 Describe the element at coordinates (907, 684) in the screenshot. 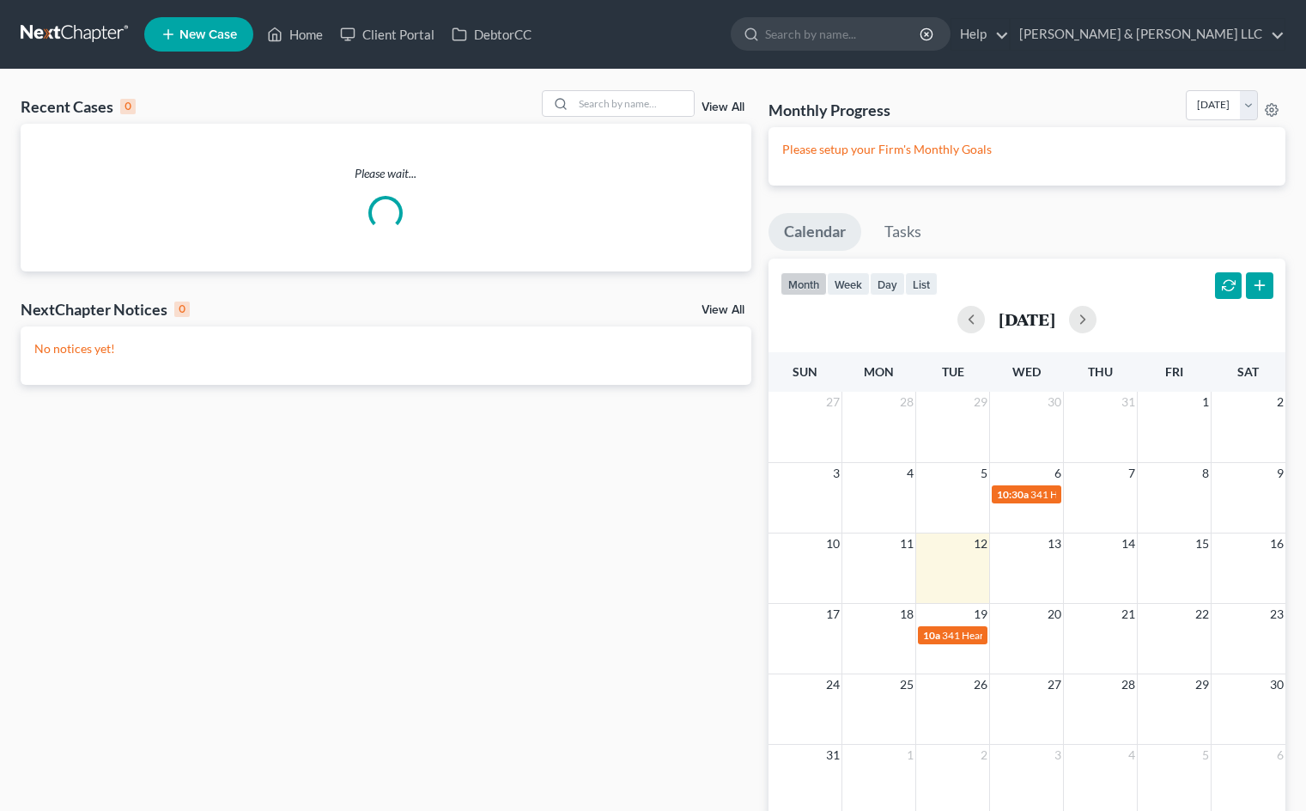

I see `span: 25` at that location.